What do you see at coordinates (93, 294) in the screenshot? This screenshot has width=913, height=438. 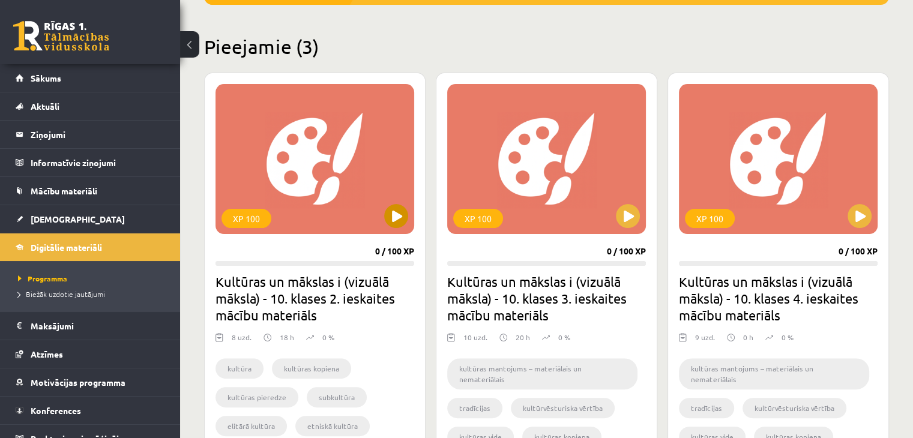 I see `a: Biežāk uzdotie jautājumi` at bounding box center [93, 294].